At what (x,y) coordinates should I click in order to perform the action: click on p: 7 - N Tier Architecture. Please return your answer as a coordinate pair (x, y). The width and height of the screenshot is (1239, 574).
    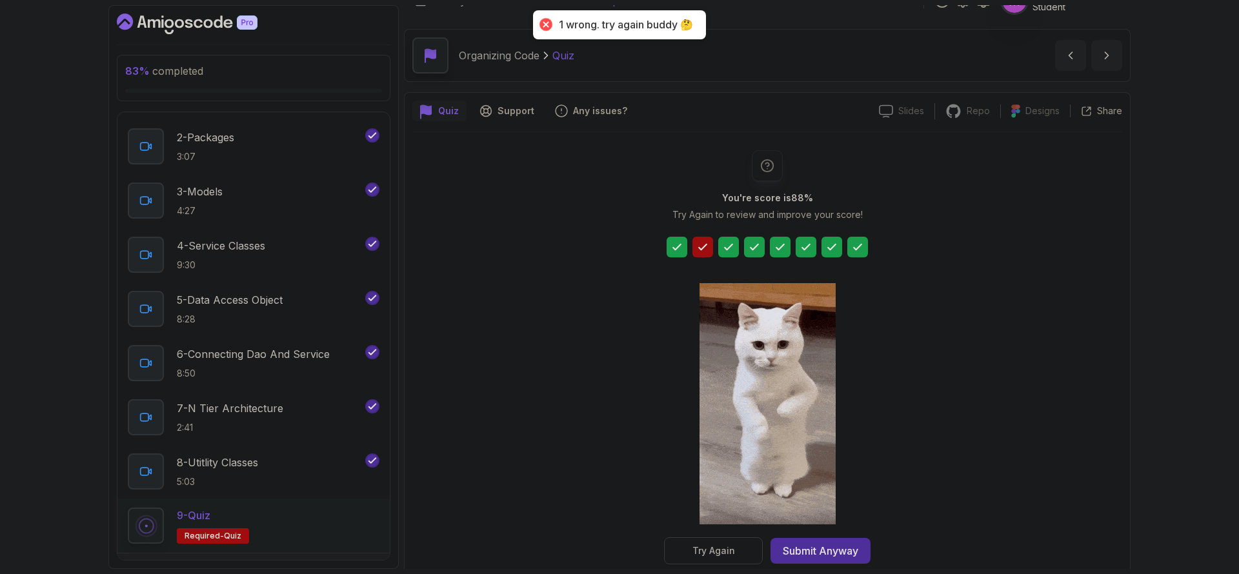
    Looking at the image, I should click on (230, 409).